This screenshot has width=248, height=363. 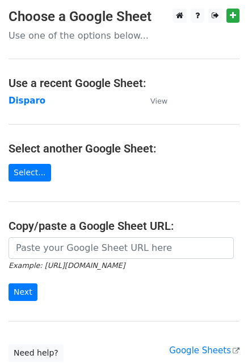 I want to click on input: Next, so click(x=23, y=291).